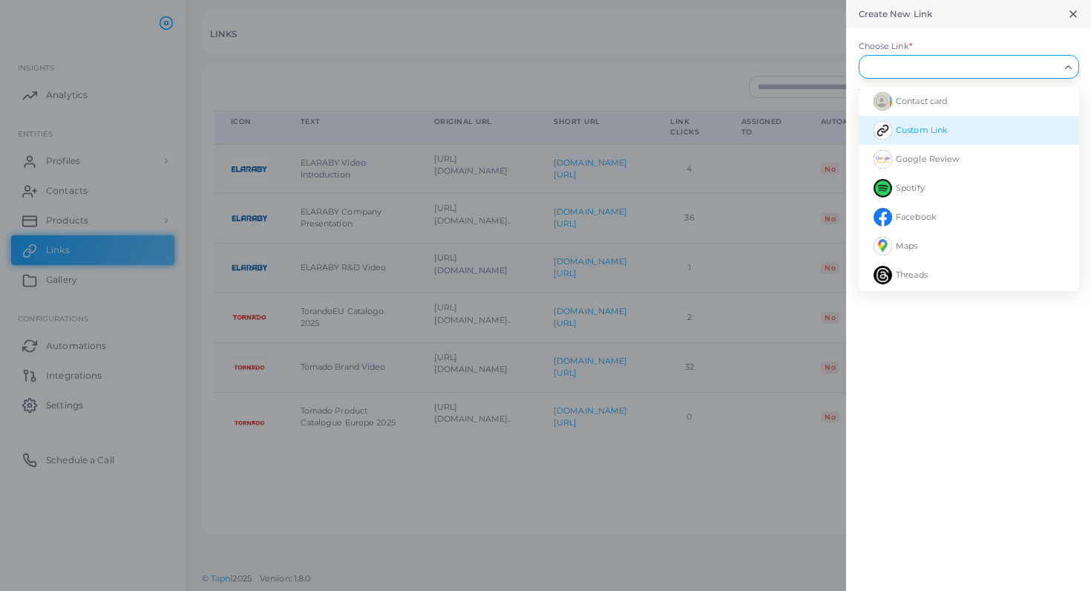  Describe the element at coordinates (916, 217) in the screenshot. I see `span: Facebook` at that location.